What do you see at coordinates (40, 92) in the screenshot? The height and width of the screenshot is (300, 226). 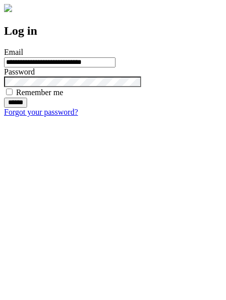 I see `label: Remember me` at bounding box center [40, 92].